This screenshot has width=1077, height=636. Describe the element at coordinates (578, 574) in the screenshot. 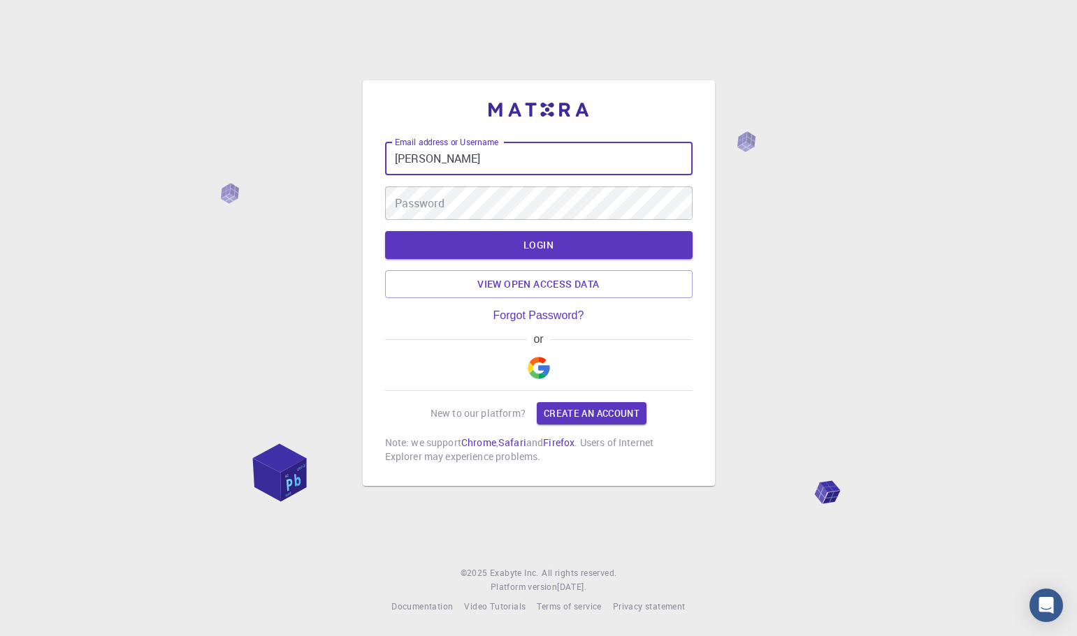

I see `span: All rights reserved.` at that location.